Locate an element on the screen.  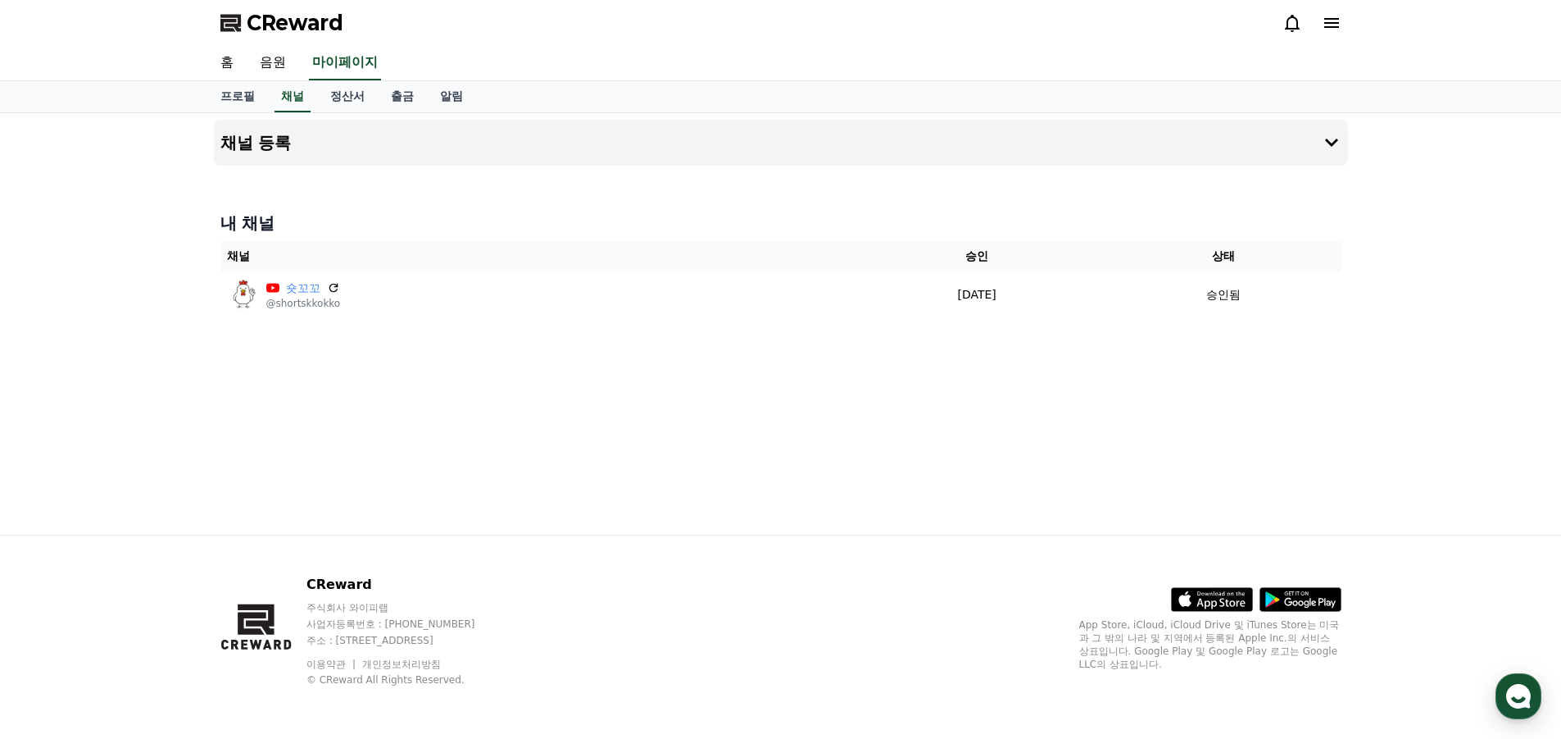
p: 주식회사 와이피랩 is located at coordinates (407, 607).